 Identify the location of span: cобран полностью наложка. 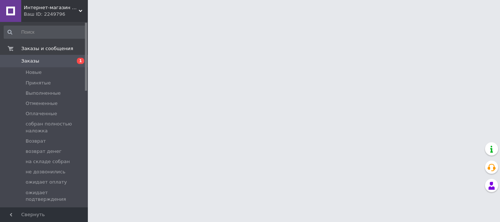
(56, 127).